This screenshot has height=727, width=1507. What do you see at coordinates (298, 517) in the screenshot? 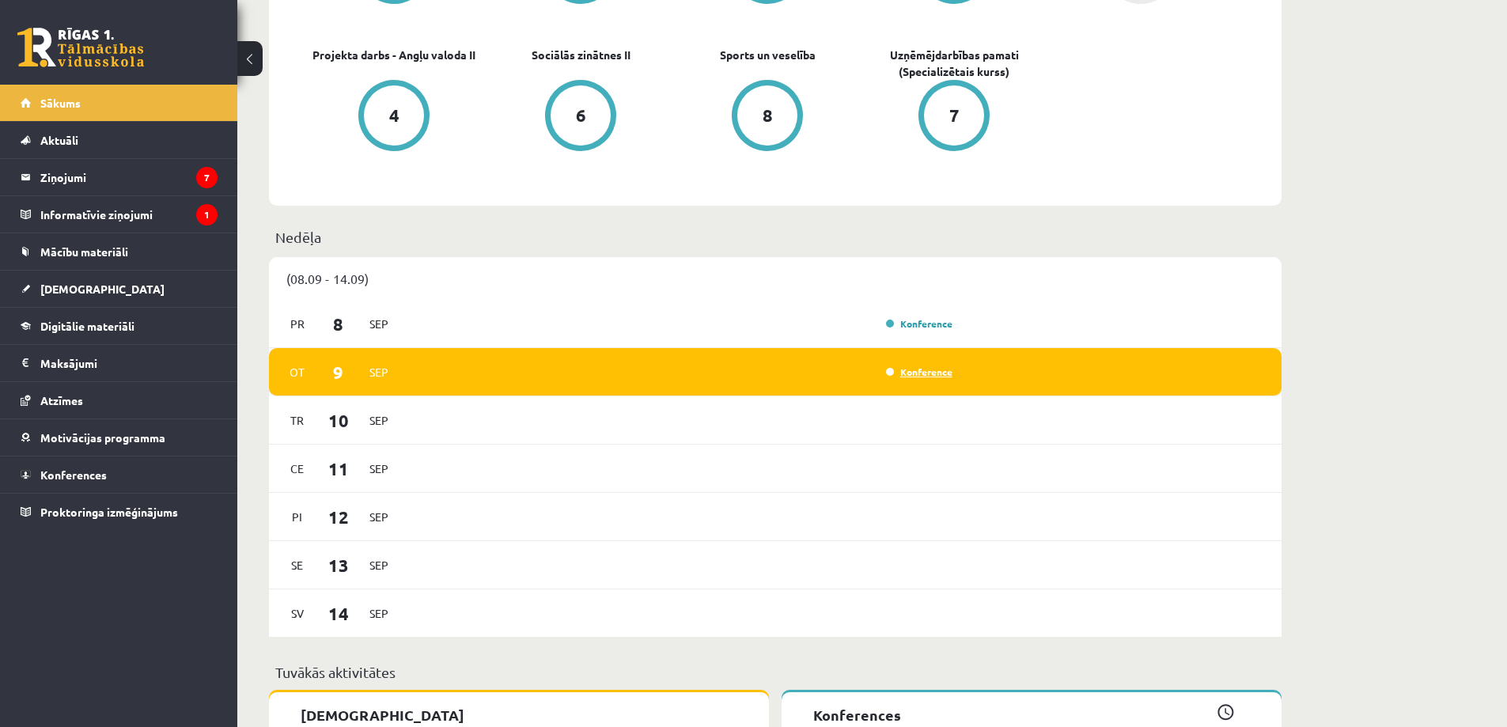
I see `span: Pi` at bounding box center [298, 517].